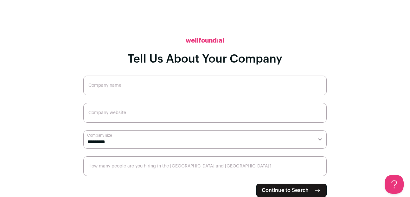 This screenshot has width=410, height=197. I want to click on input: How many people are you hiring in the US and Canada?, so click(205, 166).